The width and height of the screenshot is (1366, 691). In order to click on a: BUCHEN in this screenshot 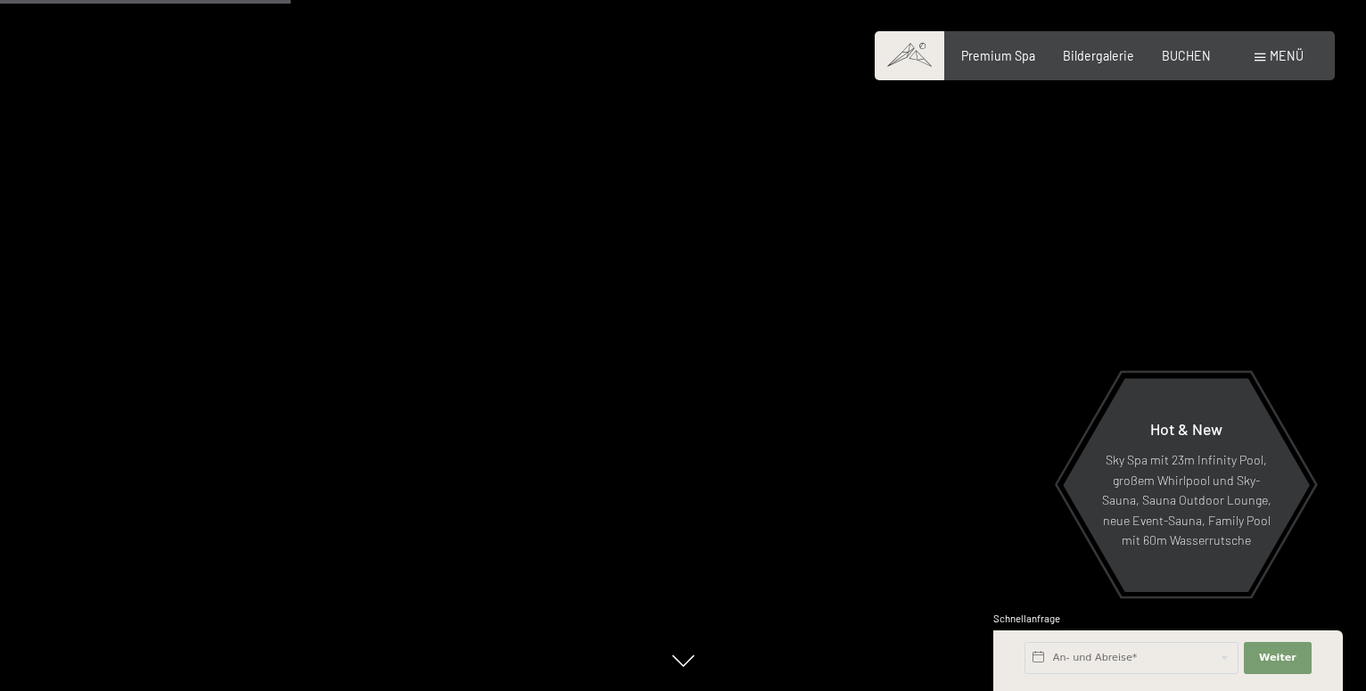, I will do `click(1186, 55)`.